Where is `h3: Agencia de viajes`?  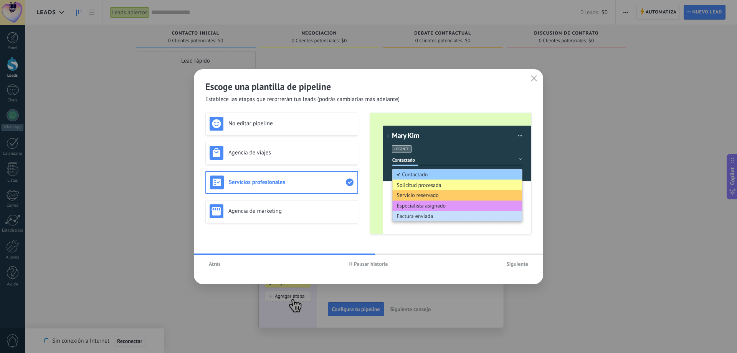
h3: Agencia de viajes is located at coordinates (291, 152).